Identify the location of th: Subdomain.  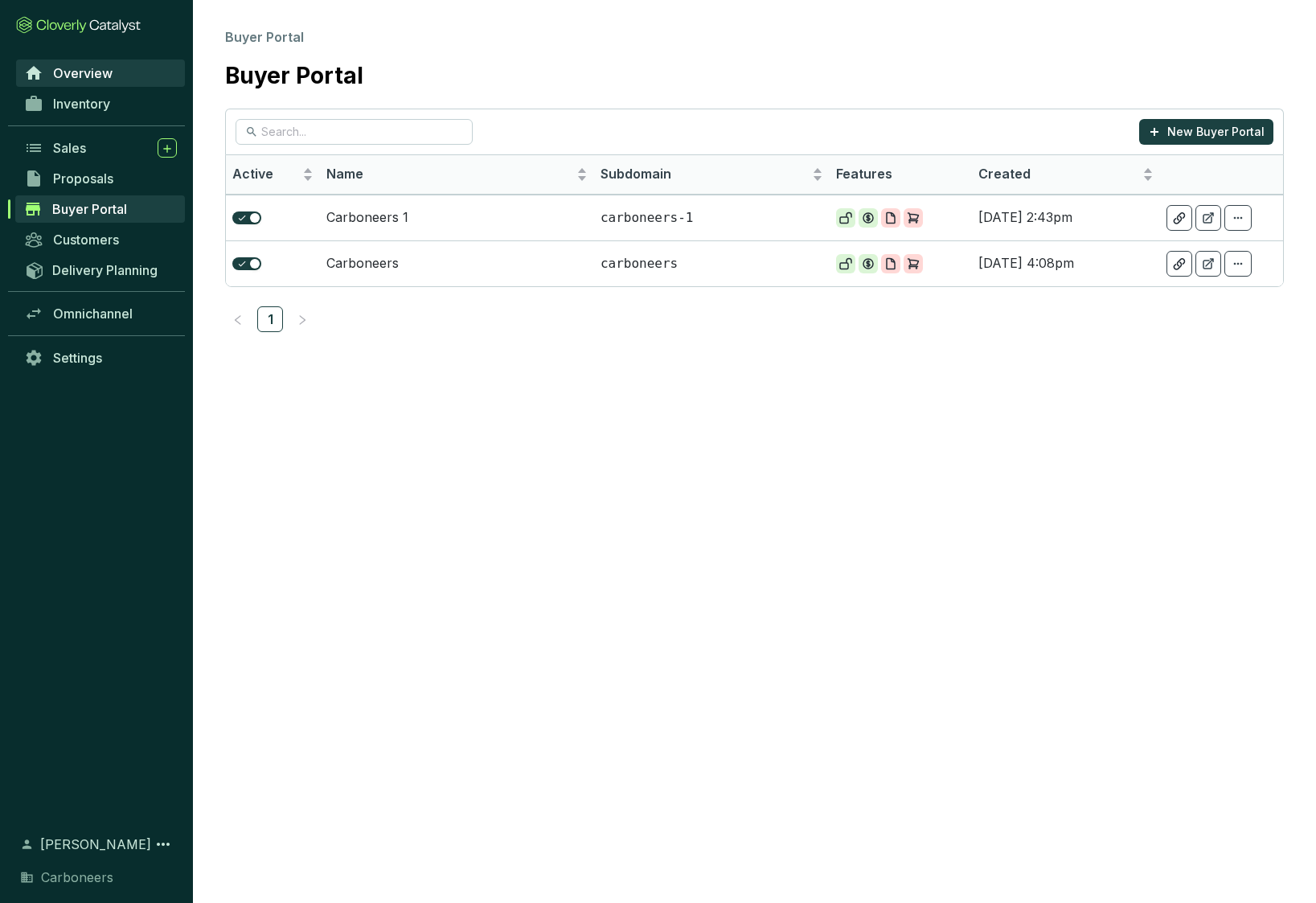
(712, 175).